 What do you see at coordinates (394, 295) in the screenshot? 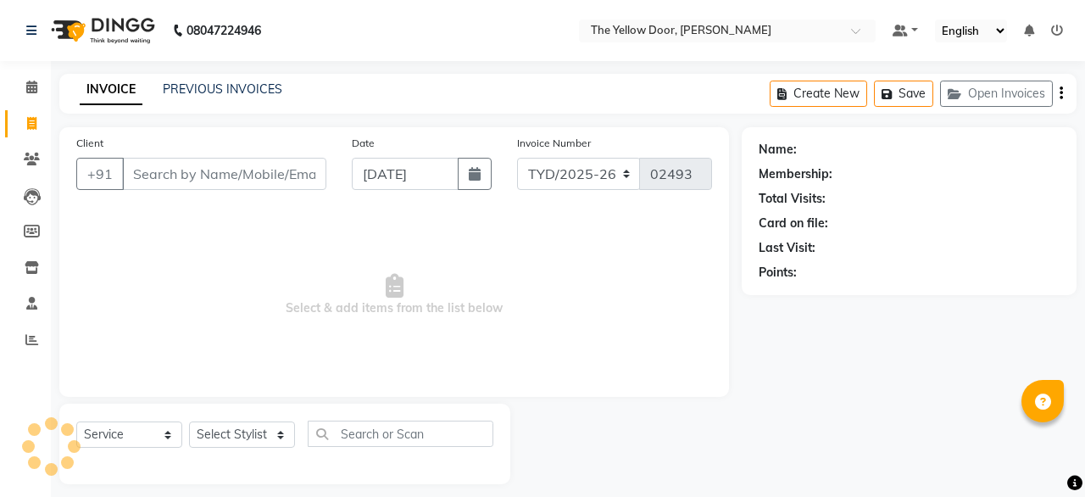
I see `span: Select & add items from the list below` at bounding box center [394, 295].